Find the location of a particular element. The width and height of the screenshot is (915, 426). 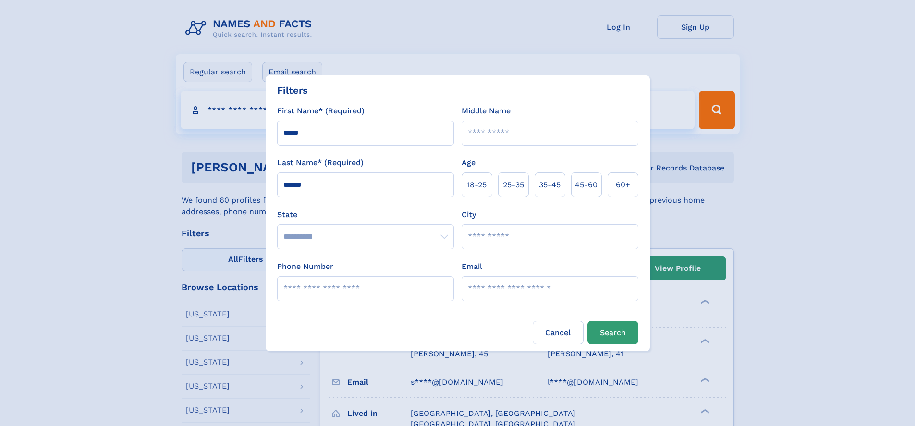

span: 25‑35 is located at coordinates (513, 185).